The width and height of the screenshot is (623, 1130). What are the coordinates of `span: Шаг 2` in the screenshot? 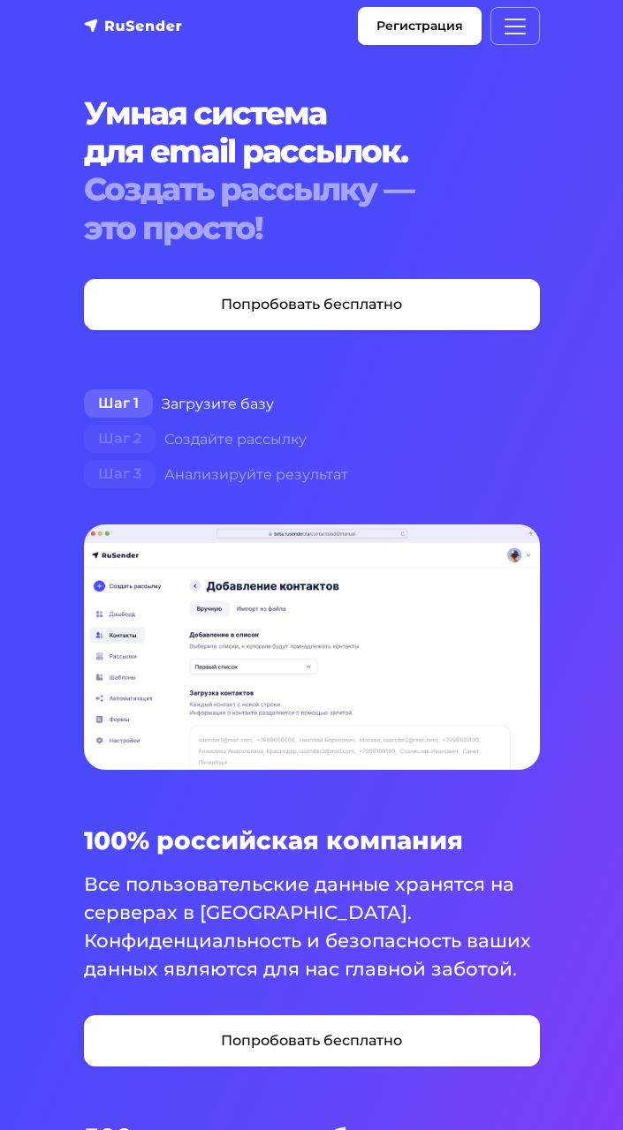 It's located at (119, 439).